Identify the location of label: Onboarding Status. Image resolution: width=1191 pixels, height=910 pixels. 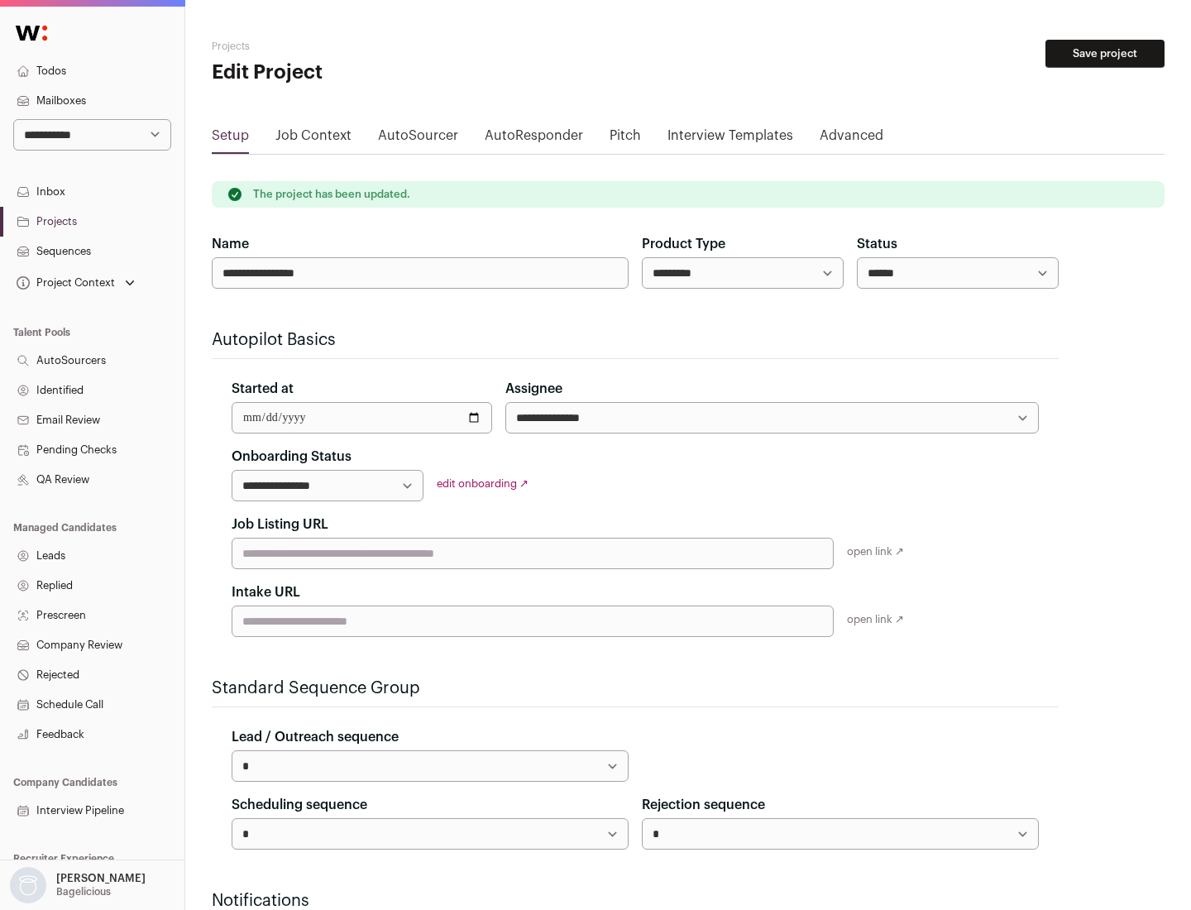
(291, 457).